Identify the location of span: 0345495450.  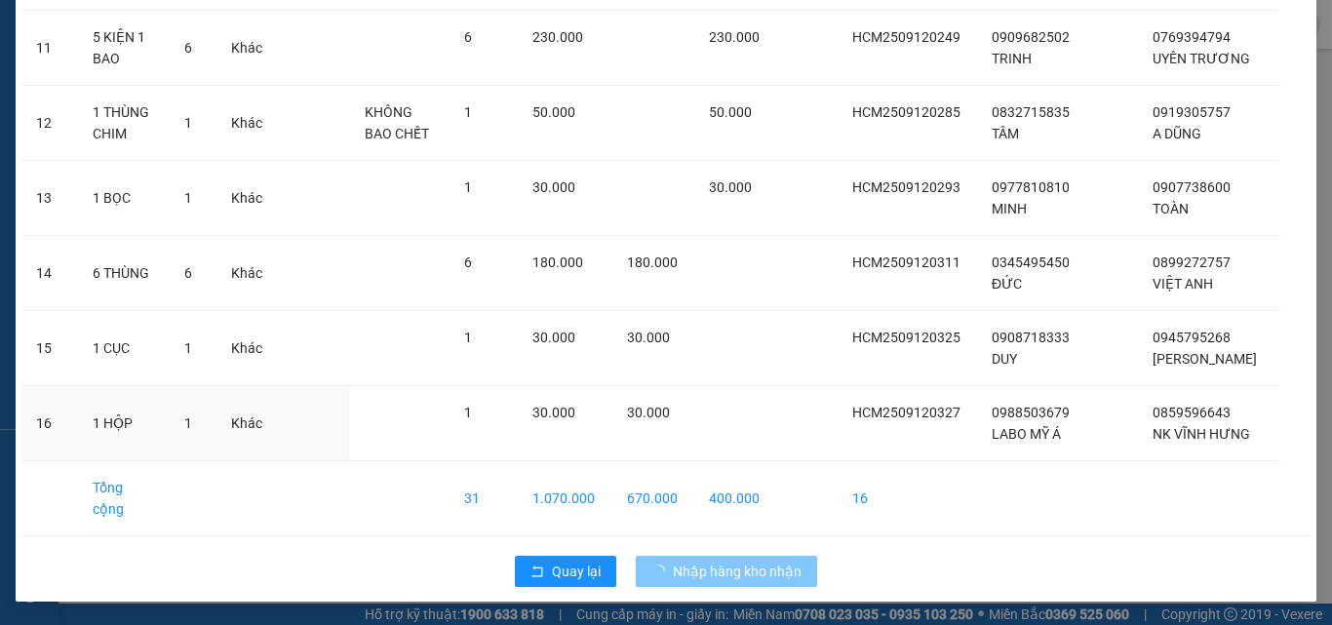
(1031, 262).